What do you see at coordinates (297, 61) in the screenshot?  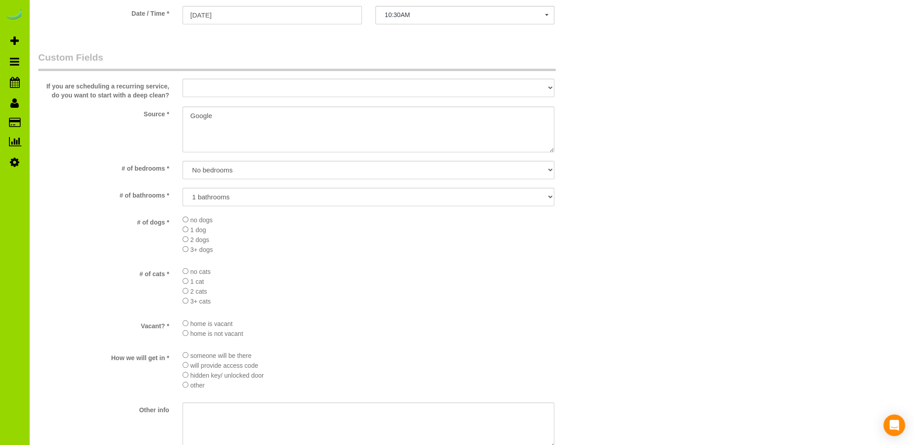 I see `legend: Custom Fields` at bounding box center [297, 61].